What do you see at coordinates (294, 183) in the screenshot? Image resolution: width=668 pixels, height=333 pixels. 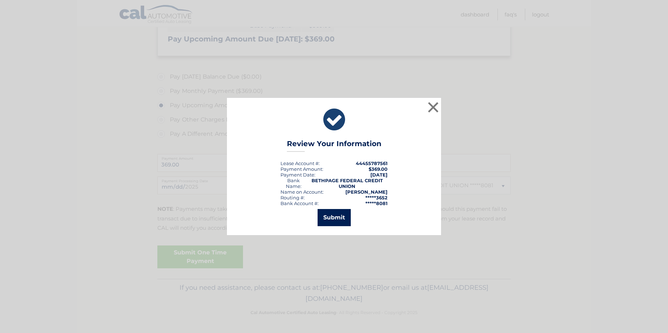 I see `div: Bank Name:` at bounding box center [294, 183].